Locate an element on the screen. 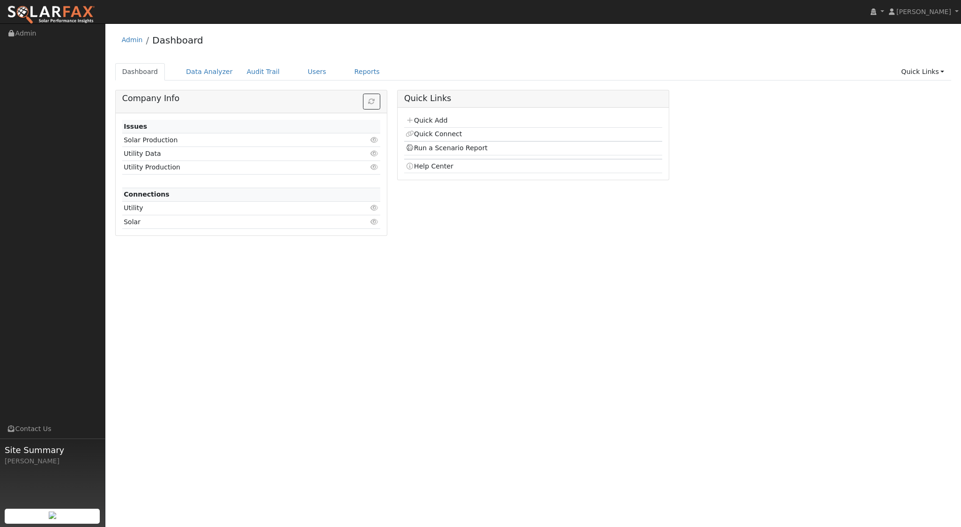 Image resolution: width=961 pixels, height=527 pixels. strong: Connections is located at coordinates (147, 194).